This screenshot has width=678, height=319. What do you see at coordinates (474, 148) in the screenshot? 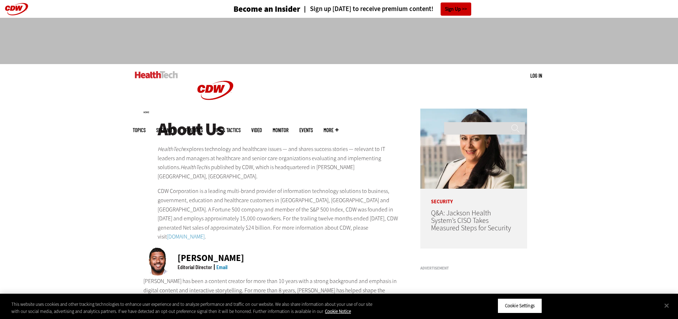
I see `a: Connie Barrera` at bounding box center [474, 148].